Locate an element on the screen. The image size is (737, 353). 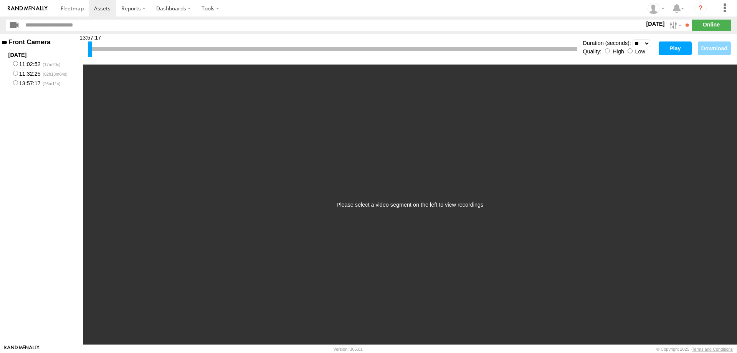
input: 13:57:17 is located at coordinates (15, 82).